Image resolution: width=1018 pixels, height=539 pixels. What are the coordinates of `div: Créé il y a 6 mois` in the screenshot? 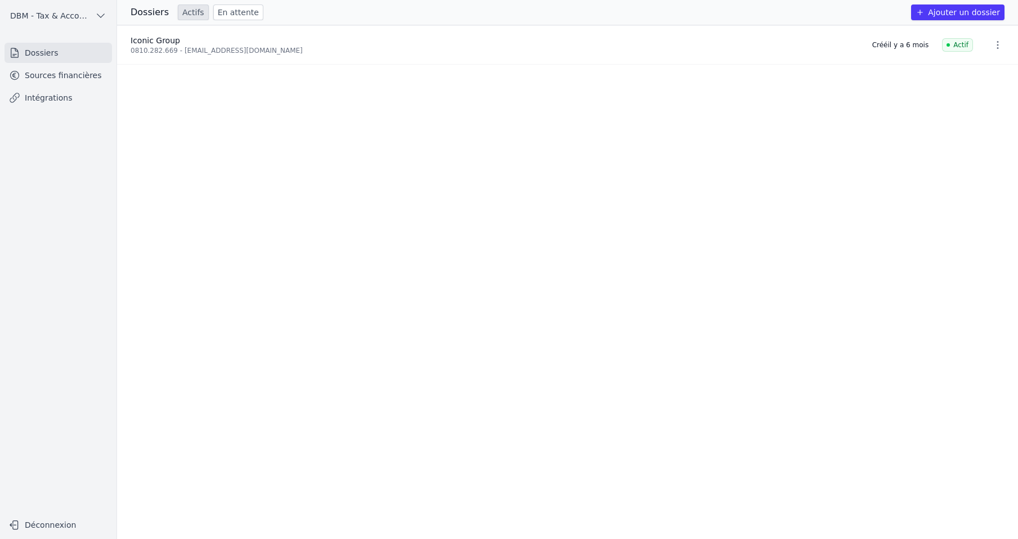 It's located at (900, 45).